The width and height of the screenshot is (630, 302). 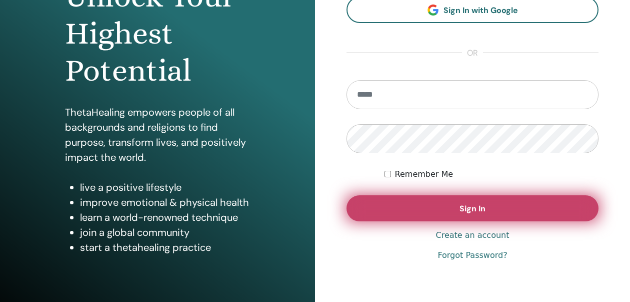 I want to click on span: Sign In with Google, so click(x=481, y=10).